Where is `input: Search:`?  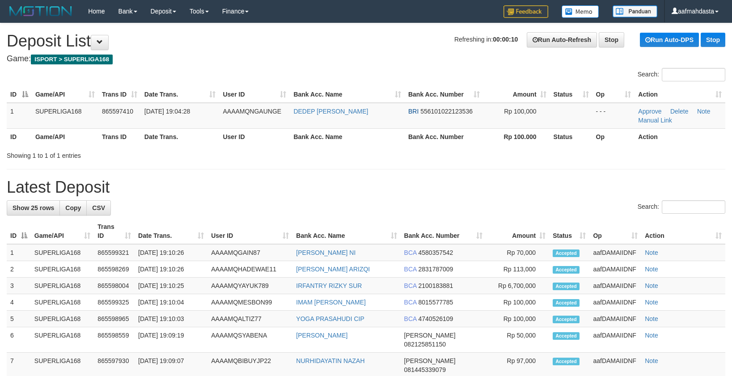
input: Search: is located at coordinates (694, 207).